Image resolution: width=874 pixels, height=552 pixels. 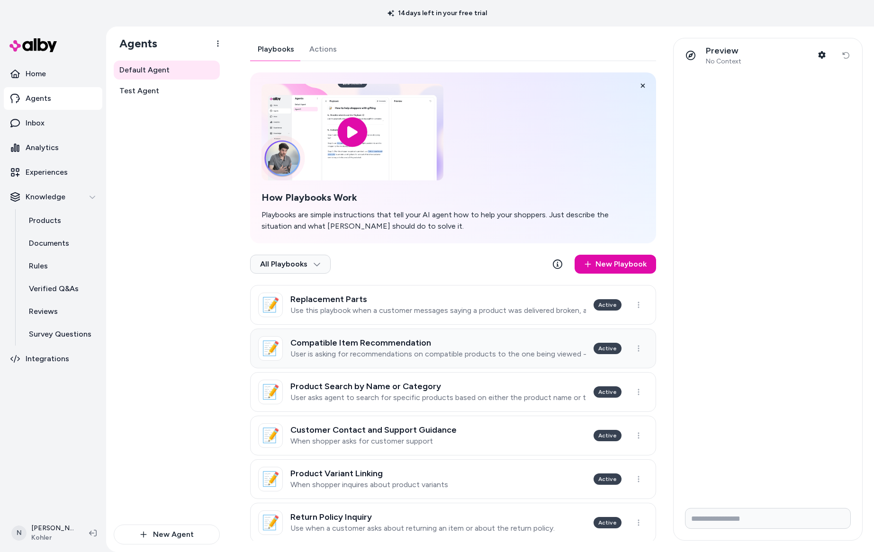 What do you see at coordinates (290, 264) in the screenshot?
I see `span: All Playbooks` at bounding box center [290, 264].